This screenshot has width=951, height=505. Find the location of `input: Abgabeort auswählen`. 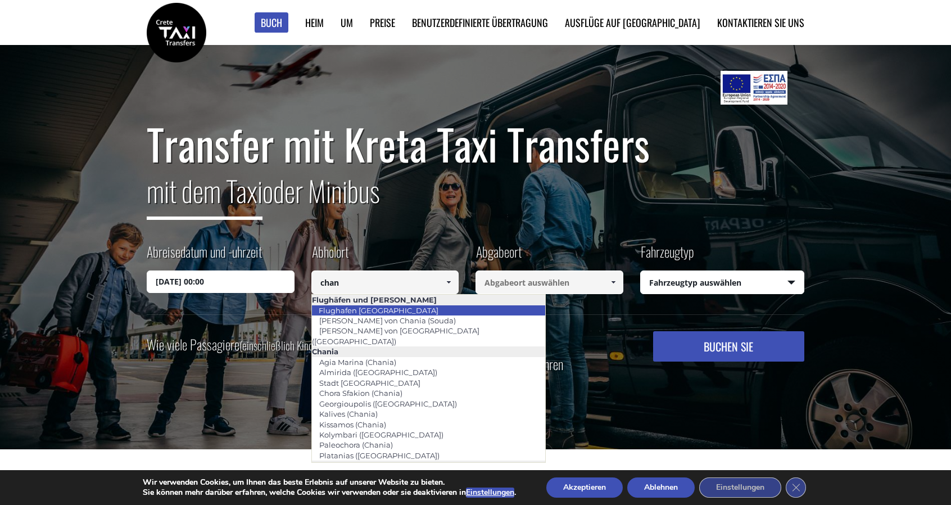

input: Abgabeort auswählen is located at coordinates (549, 282).